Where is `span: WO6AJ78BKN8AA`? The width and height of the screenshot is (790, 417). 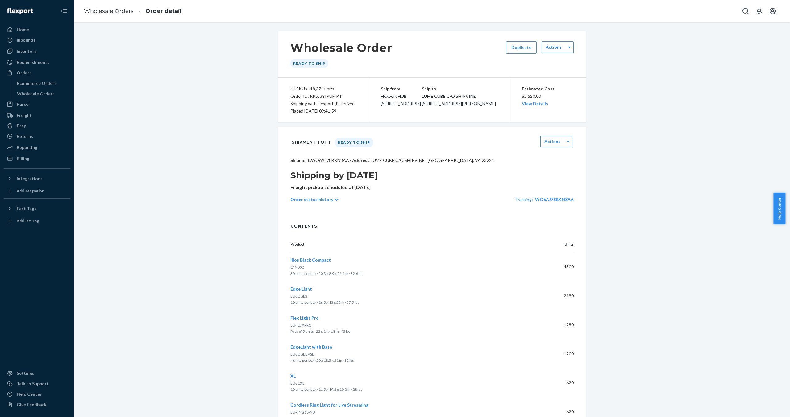
span: WO6AJ78BKN8AA is located at coordinates (554, 199).